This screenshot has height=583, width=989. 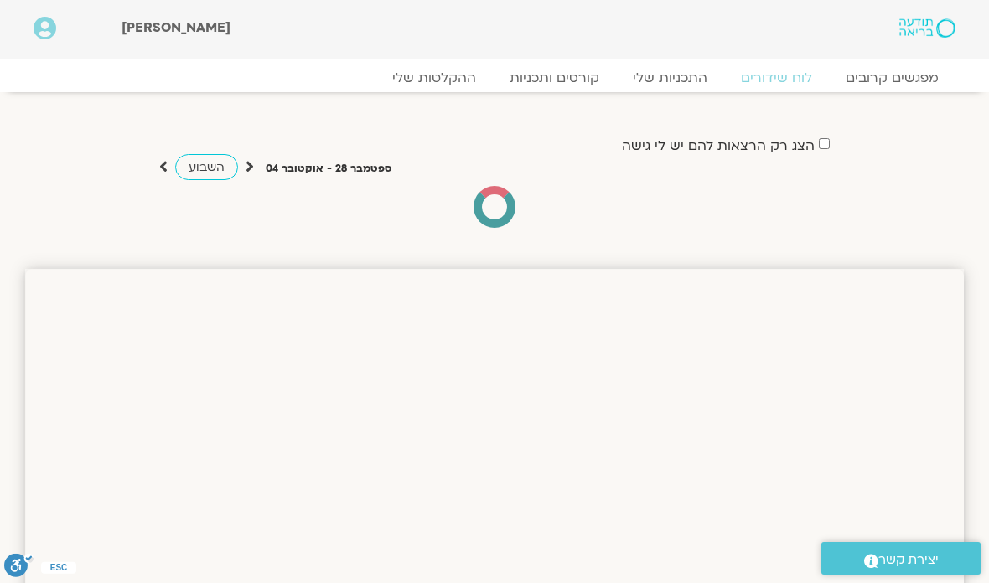 What do you see at coordinates (554, 78) in the screenshot?
I see `a: קורסים ותכניות` at bounding box center [554, 78].